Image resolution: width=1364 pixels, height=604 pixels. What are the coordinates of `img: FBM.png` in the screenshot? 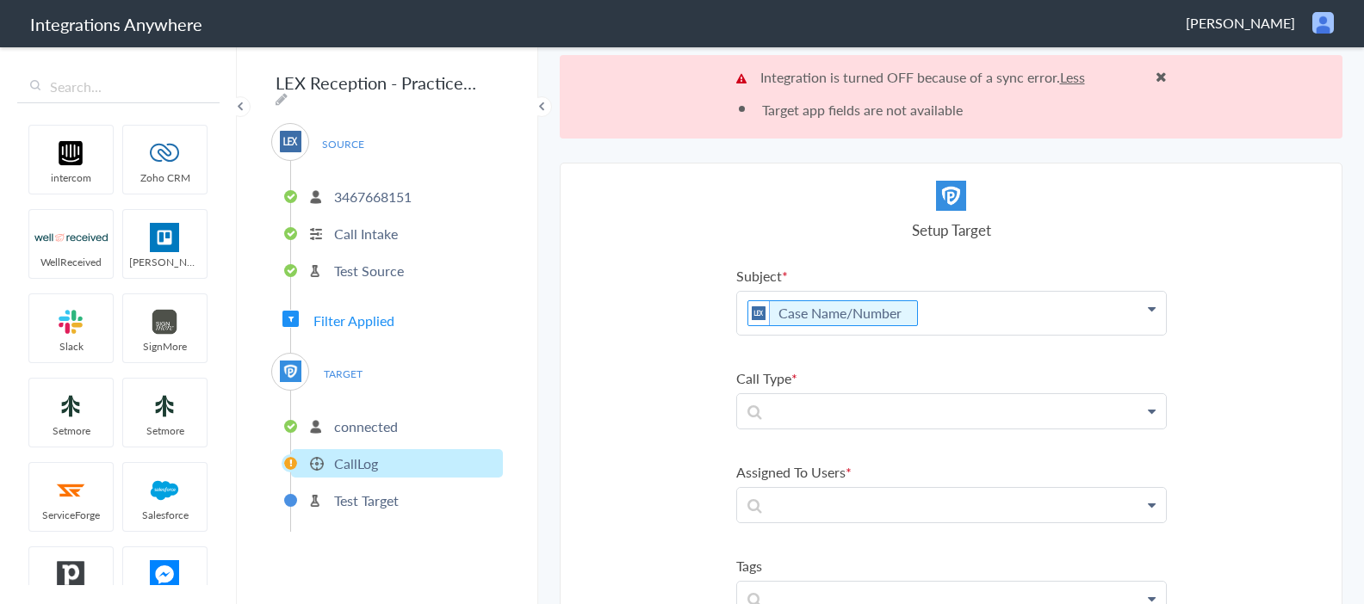 It's located at (164, 575).